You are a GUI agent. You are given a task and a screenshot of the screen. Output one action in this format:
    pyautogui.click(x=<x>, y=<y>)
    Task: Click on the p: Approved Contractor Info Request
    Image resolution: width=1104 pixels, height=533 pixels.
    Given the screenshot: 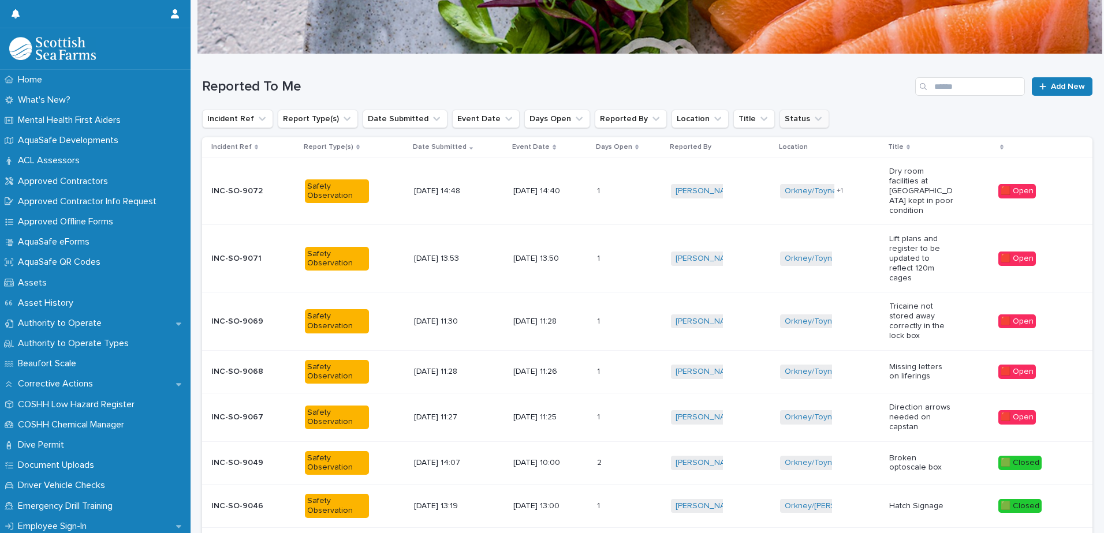 What is the action you would take?
    pyautogui.click(x=89, y=201)
    